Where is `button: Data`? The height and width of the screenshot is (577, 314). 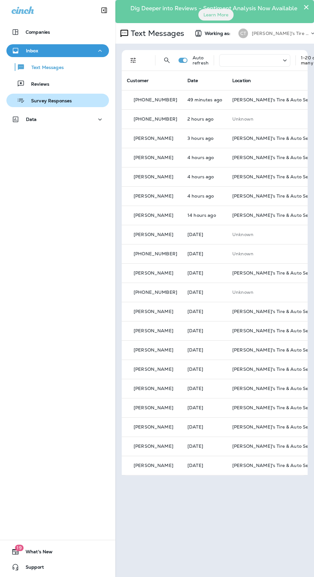 button: Data is located at coordinates (58, 119).